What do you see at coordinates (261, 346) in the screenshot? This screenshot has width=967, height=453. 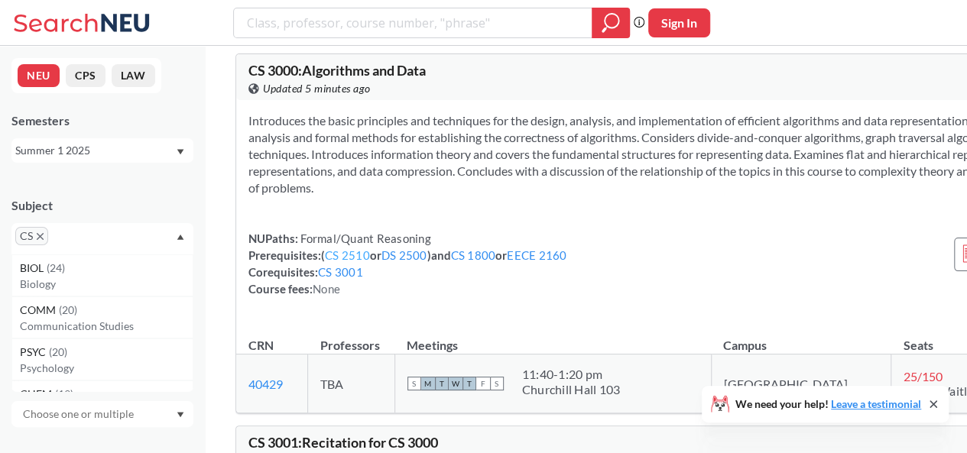 I see `div: CRN` at bounding box center [261, 346].